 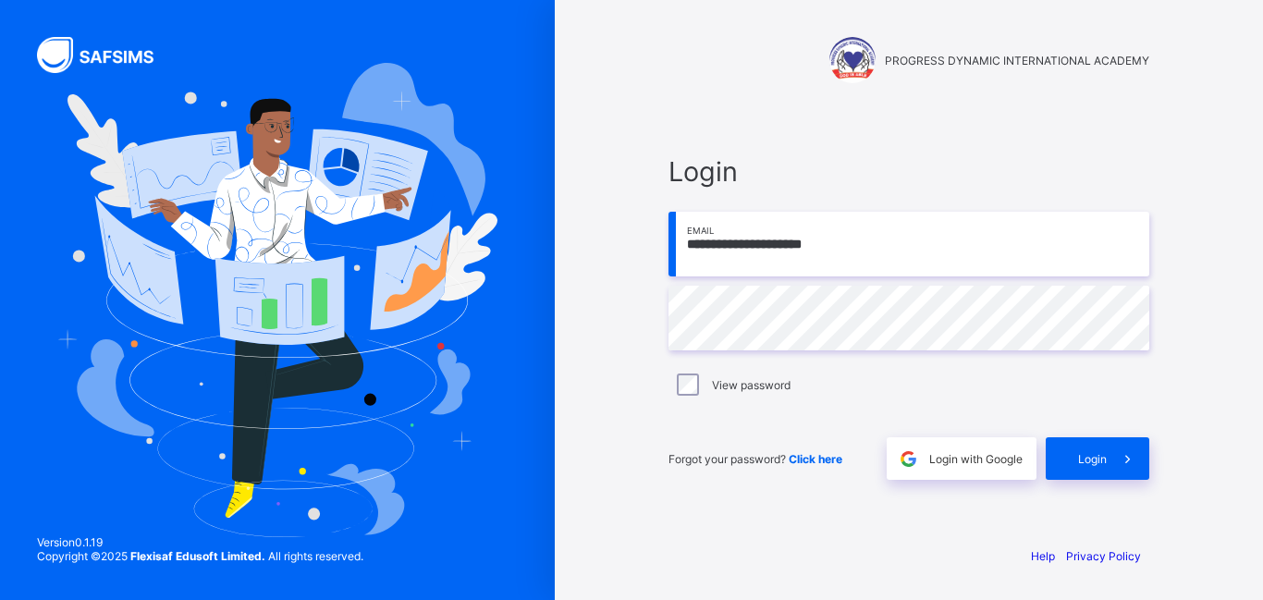 What do you see at coordinates (106, 55) in the screenshot?
I see `img: SAFSIMS Logo` at bounding box center [106, 55].